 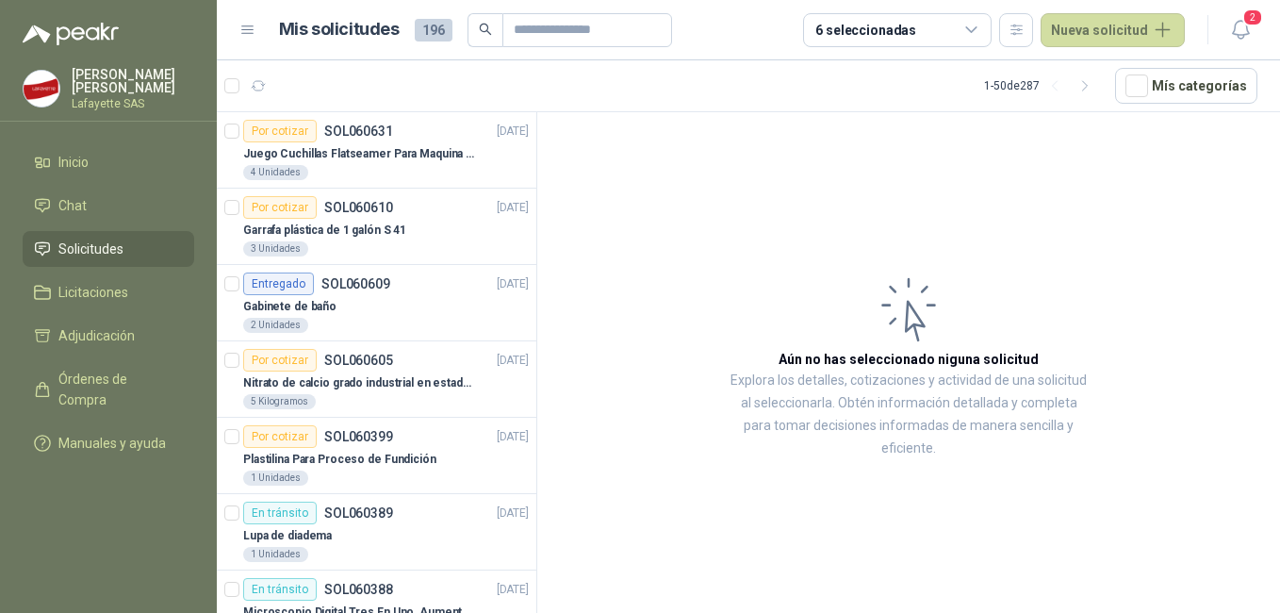 What do you see at coordinates (358, 131) in the screenshot?
I see `p: SOL060631` at bounding box center [358, 131].